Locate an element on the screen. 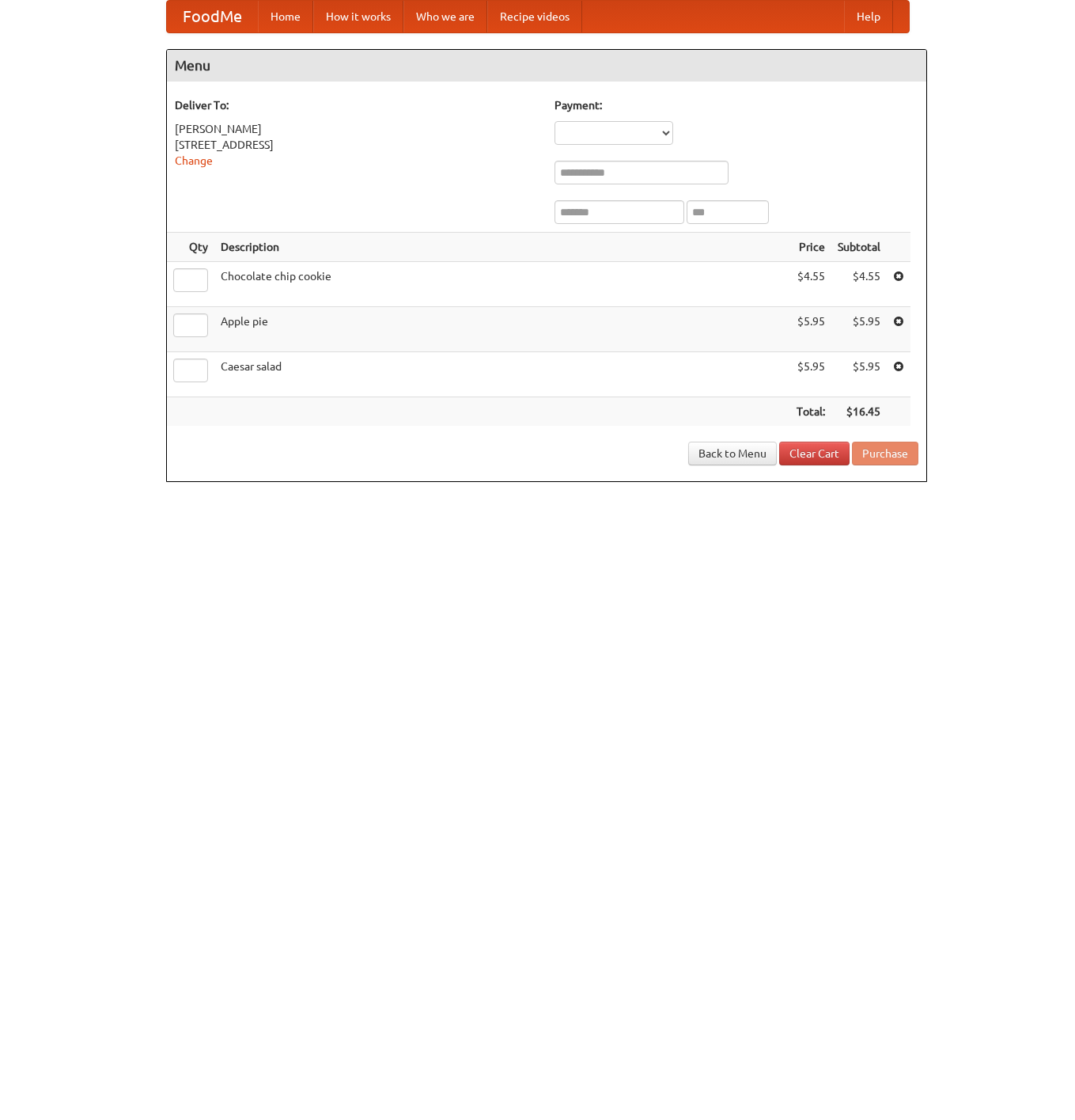 The width and height of the screenshot is (1075, 1120). a: Help is located at coordinates (869, 17).